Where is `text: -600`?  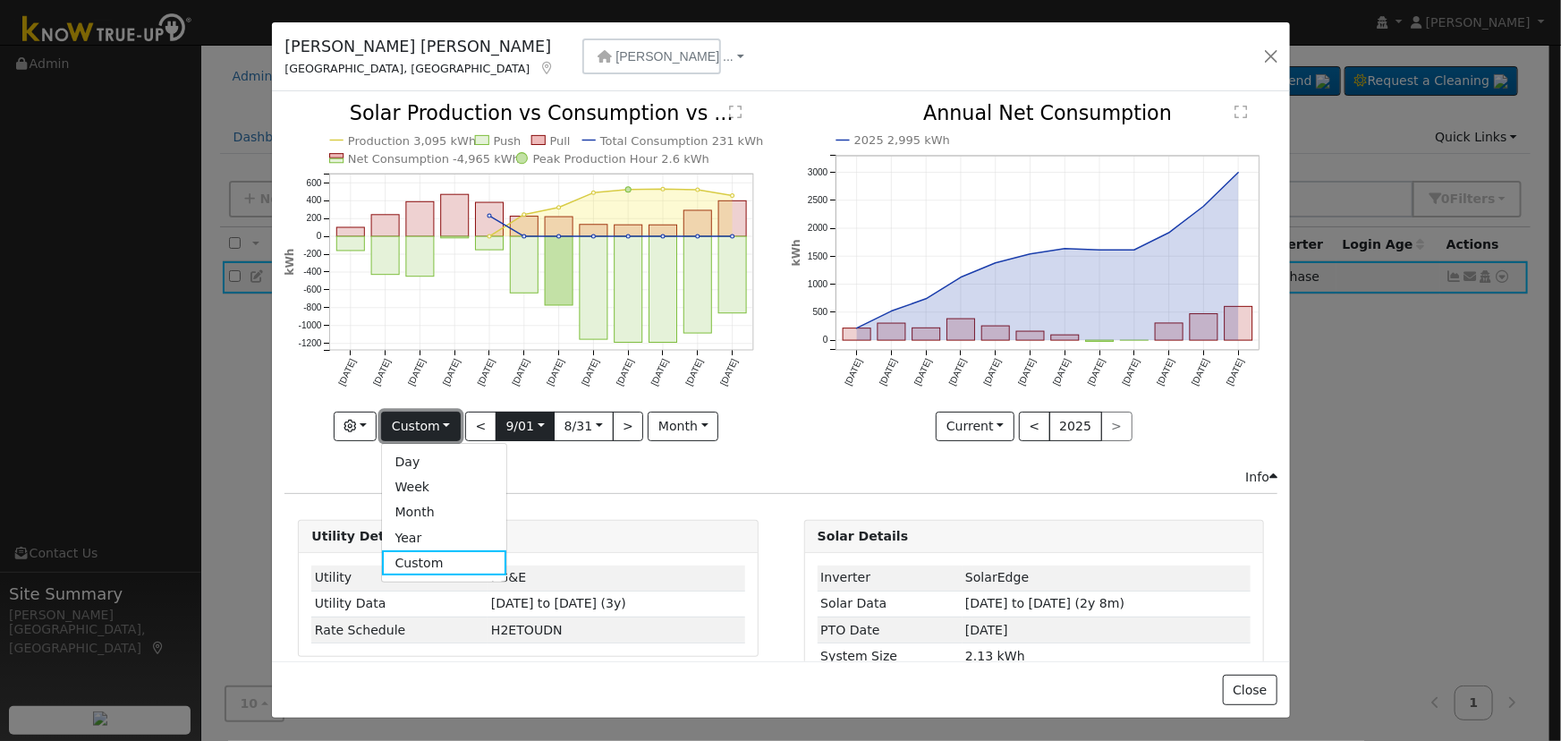 text: -600 is located at coordinates (313, 289).